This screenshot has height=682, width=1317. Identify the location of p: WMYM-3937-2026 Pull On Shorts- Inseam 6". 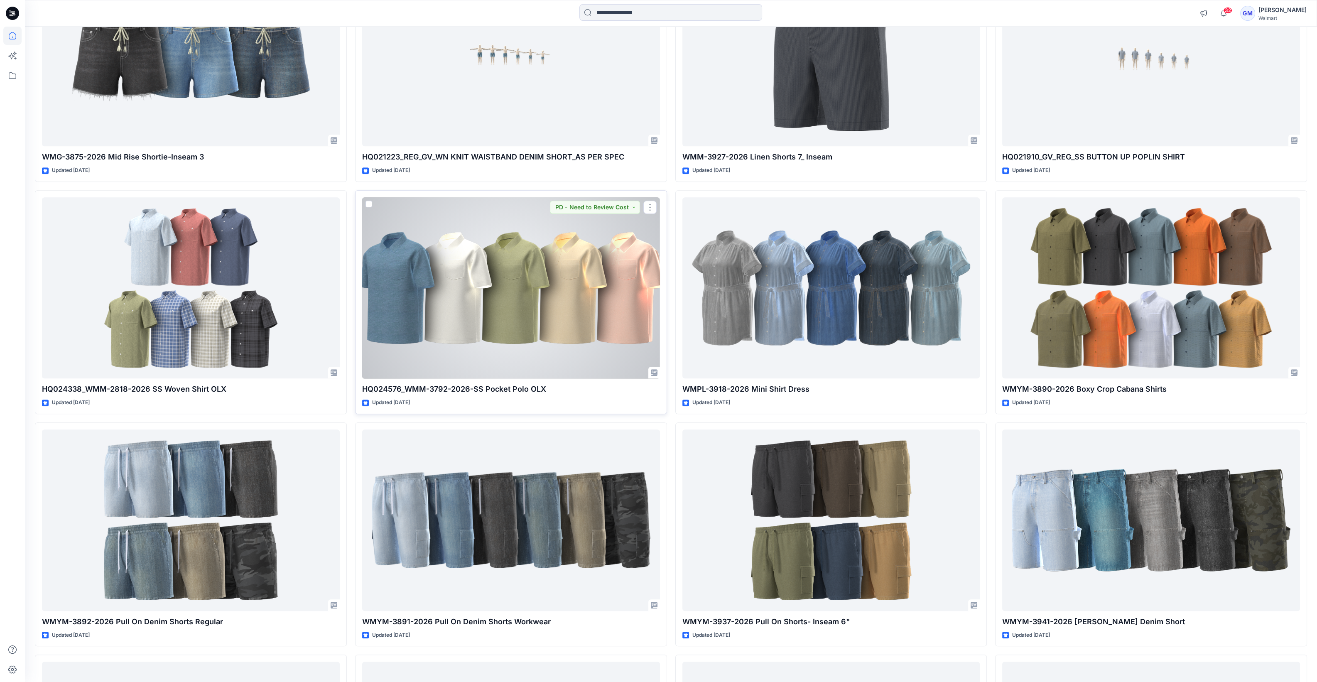
(831, 622).